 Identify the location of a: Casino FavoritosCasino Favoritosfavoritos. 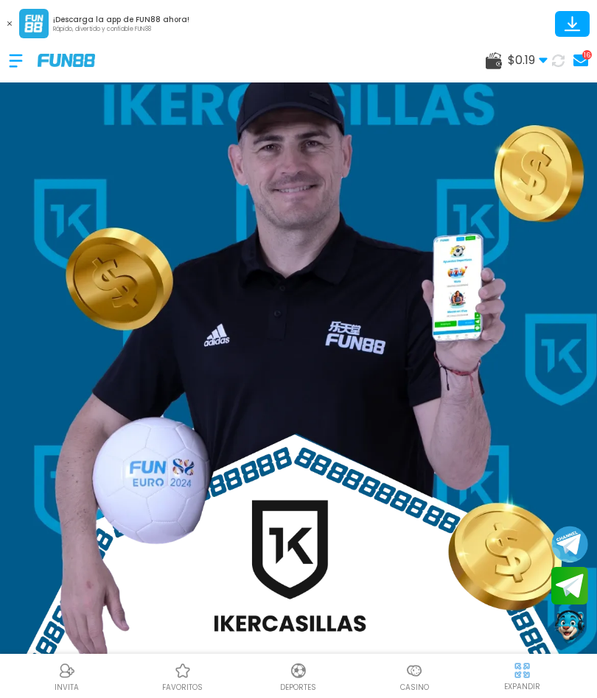
(182, 676).